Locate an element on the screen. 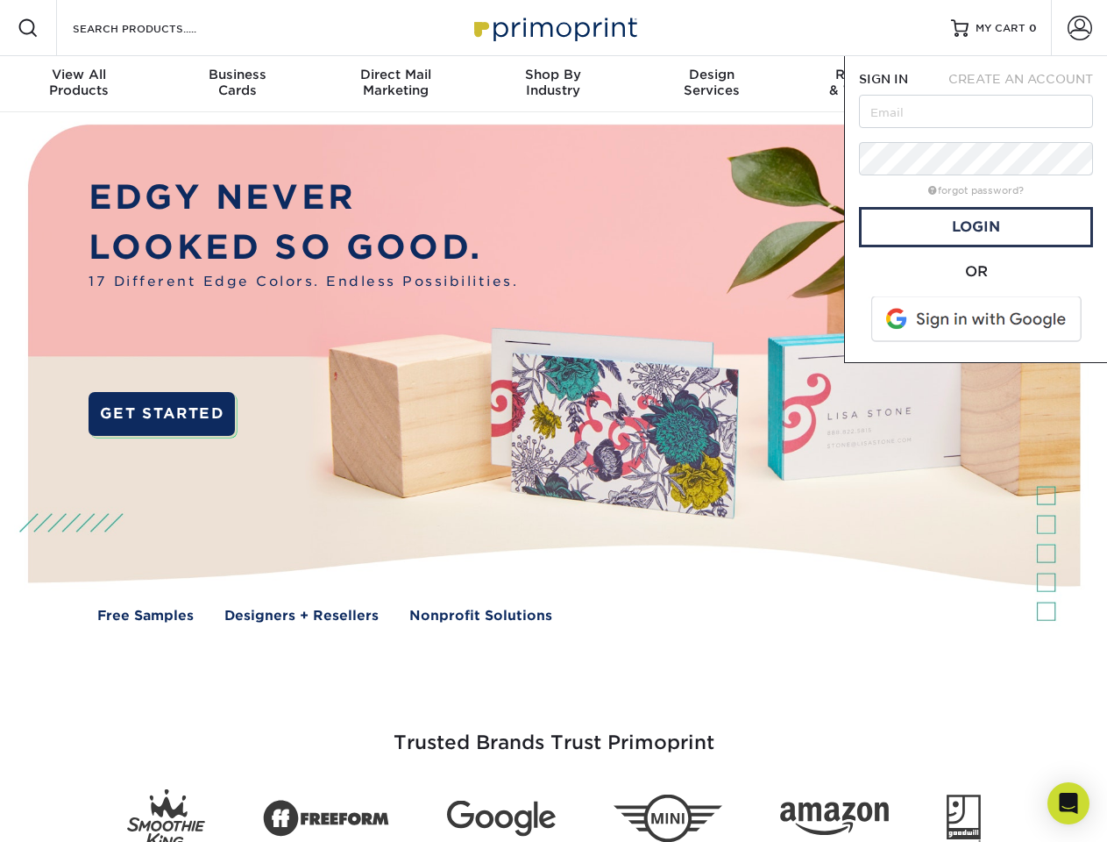 The height and width of the screenshot is (842, 1107). img: Amazon is located at coordinates (835, 819).